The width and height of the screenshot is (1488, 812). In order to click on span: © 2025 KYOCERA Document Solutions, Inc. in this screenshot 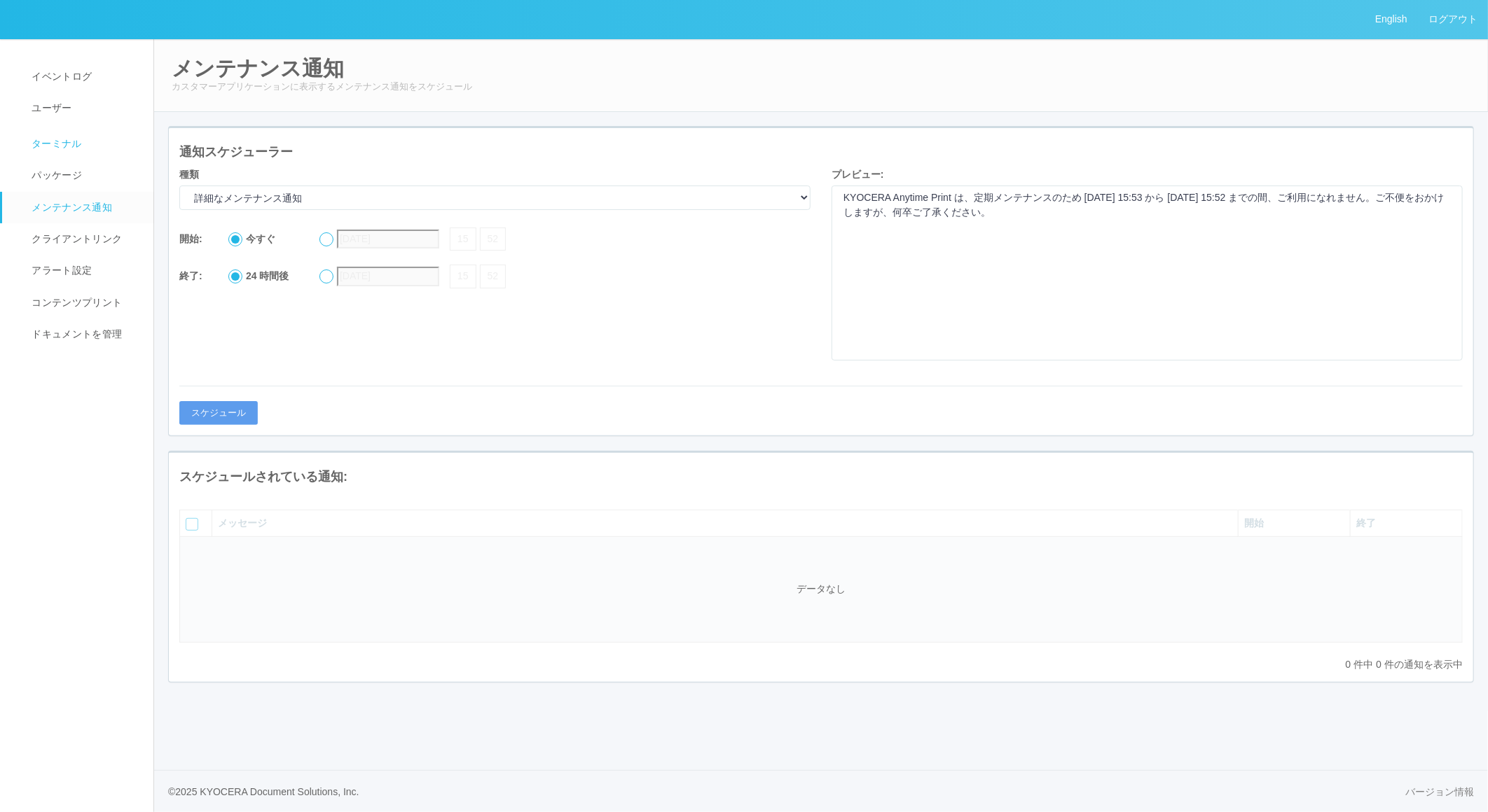, I will do `click(263, 792)`.